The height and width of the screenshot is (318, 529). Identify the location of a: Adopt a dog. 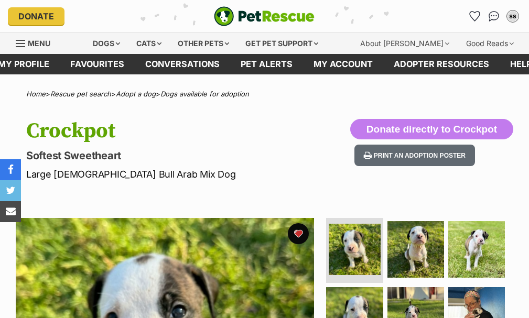
(136, 94).